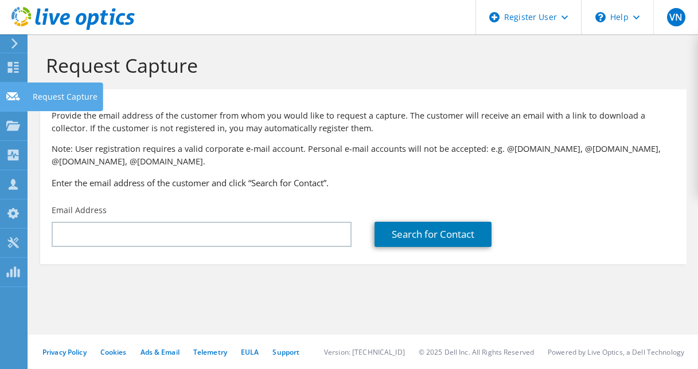 The image size is (698, 369). I want to click on p: Provide the email address of the customer from whom you would like to request a capture. The cust..., so click(363, 122).